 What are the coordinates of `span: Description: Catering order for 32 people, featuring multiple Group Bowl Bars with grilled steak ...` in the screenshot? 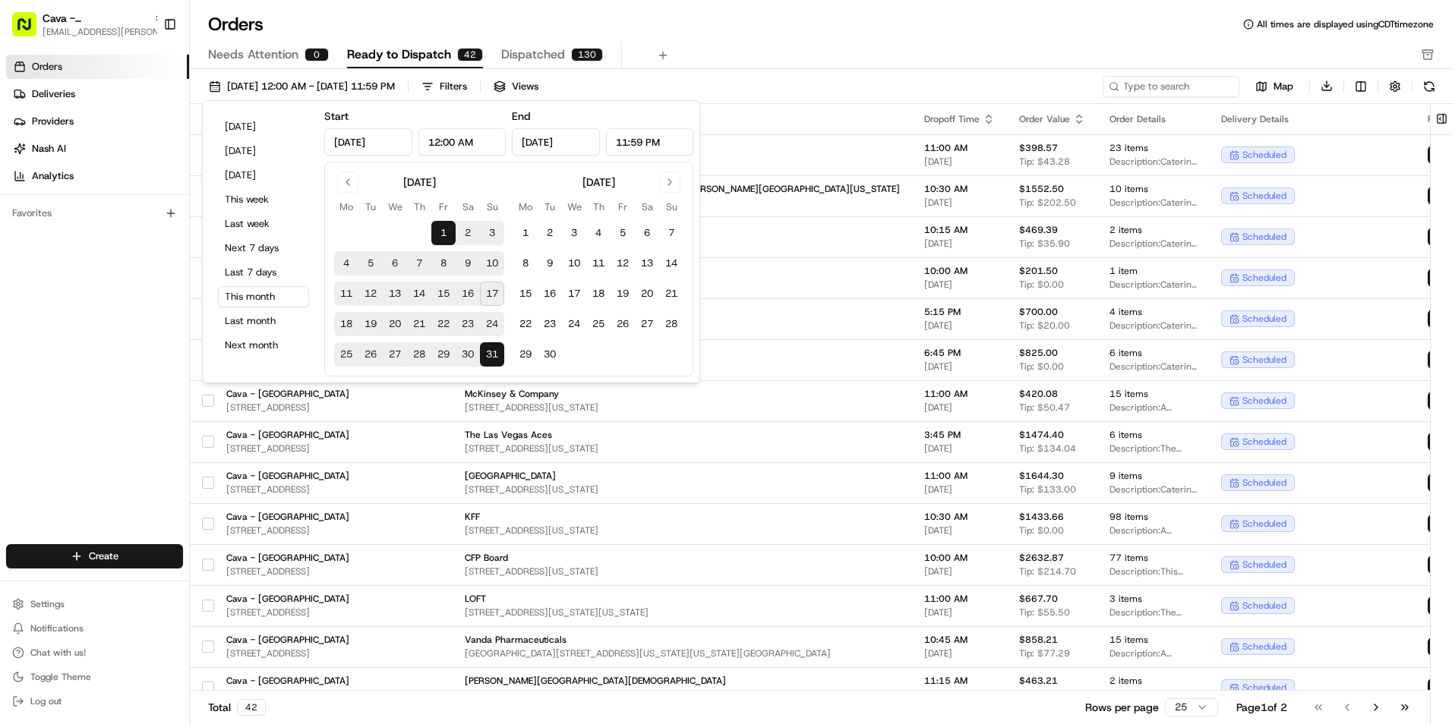 It's located at (1153, 326).